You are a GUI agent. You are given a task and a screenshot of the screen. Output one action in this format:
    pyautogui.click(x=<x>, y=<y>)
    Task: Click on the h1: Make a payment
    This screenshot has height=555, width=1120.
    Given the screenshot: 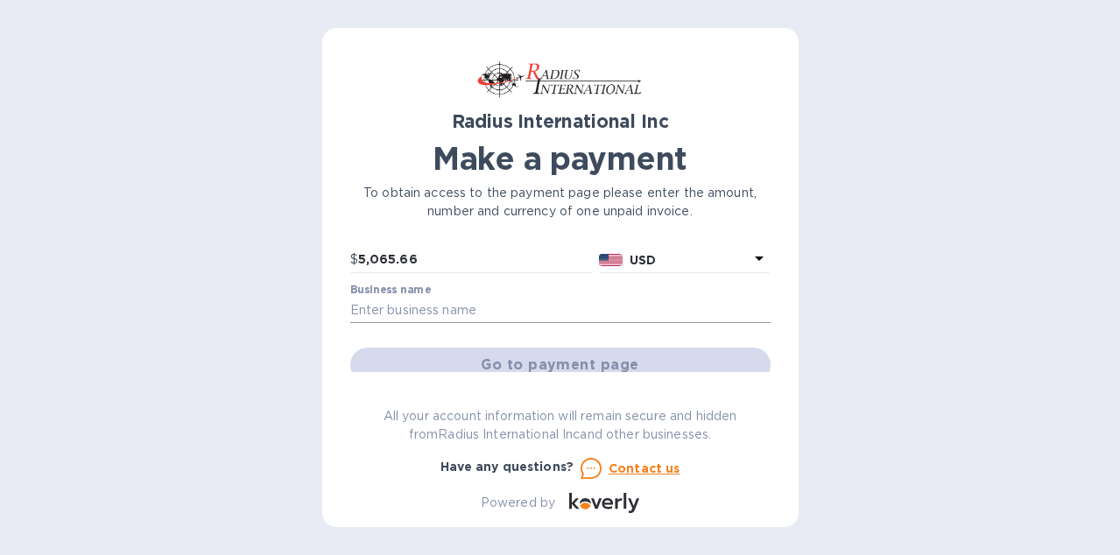 What is the action you would take?
    pyautogui.click(x=560, y=158)
    